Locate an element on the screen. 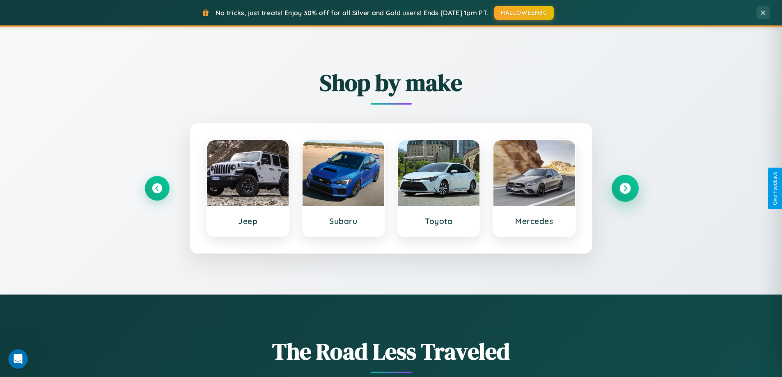 The height and width of the screenshot is (377, 782). h2: Shop by make is located at coordinates (391, 82).